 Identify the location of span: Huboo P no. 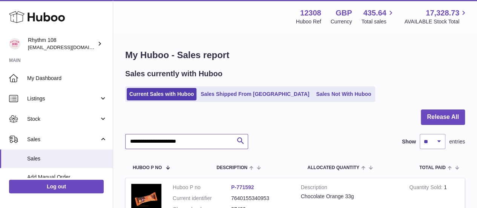
(147, 167).